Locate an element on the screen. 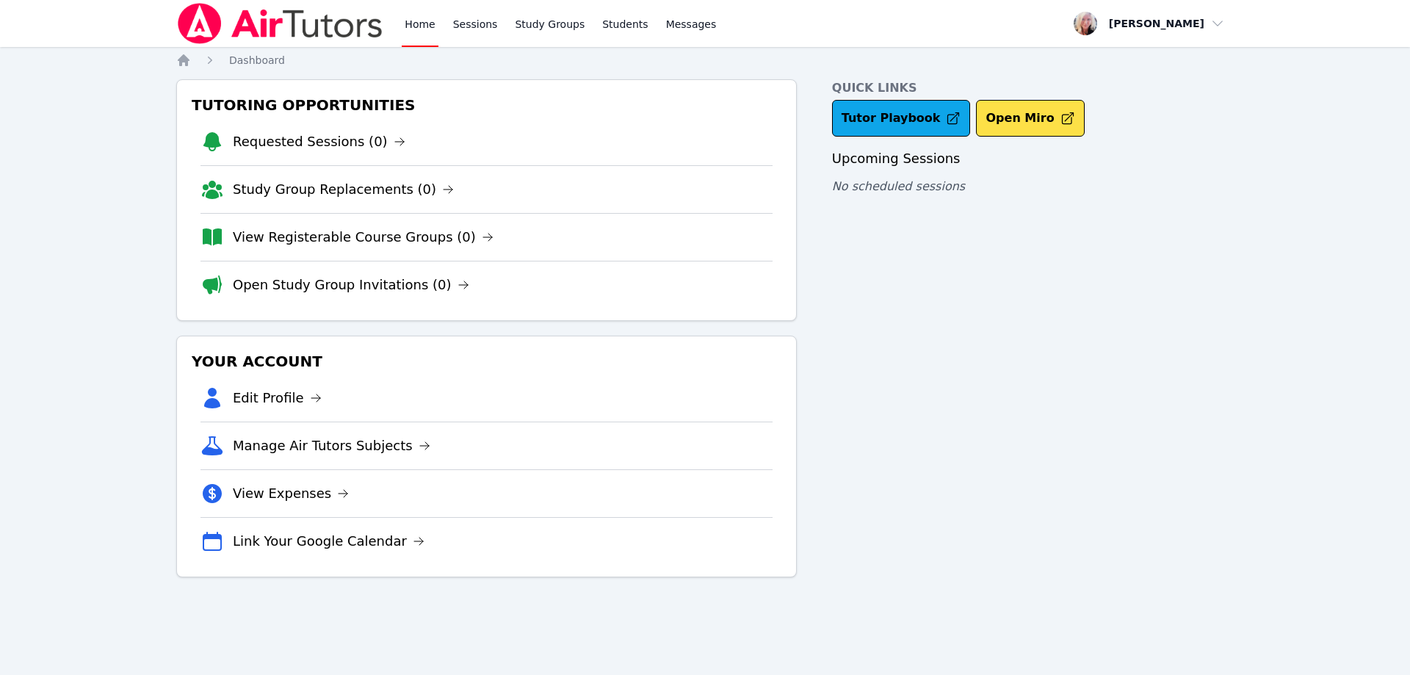 The image size is (1410, 675). a: Link Your Google Calendar is located at coordinates (328, 541).